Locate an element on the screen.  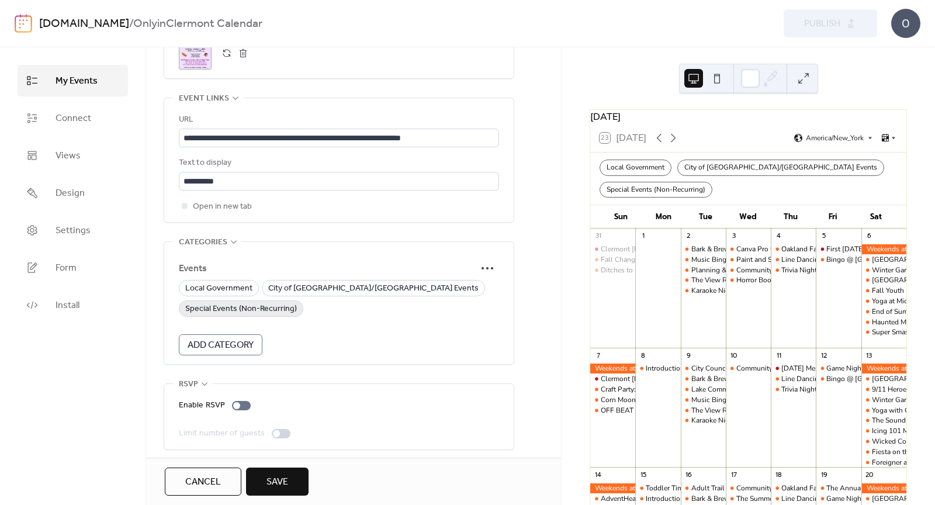
span: Connect is located at coordinates (73, 119).